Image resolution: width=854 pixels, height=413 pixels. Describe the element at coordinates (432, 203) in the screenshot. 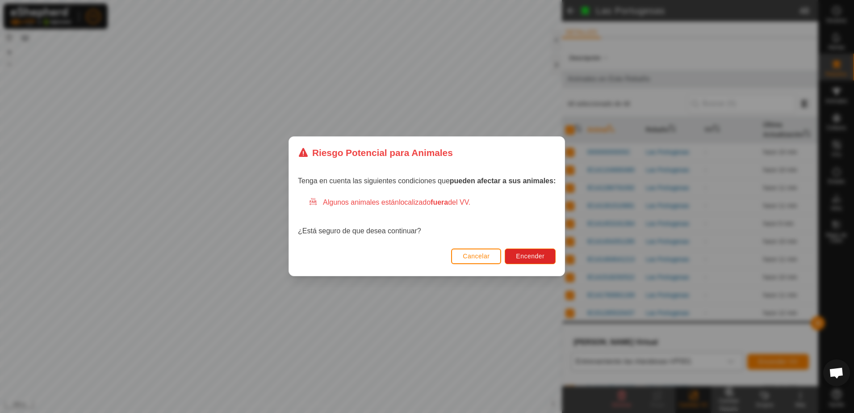

I see `div: Algunos animales están` at that location.